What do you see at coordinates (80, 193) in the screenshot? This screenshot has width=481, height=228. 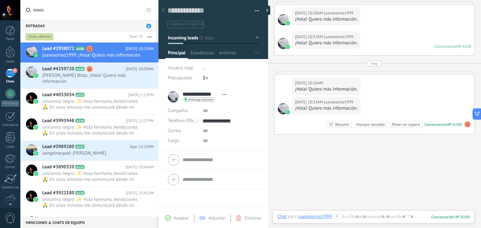 I see `span: A136` at bounding box center [80, 193].